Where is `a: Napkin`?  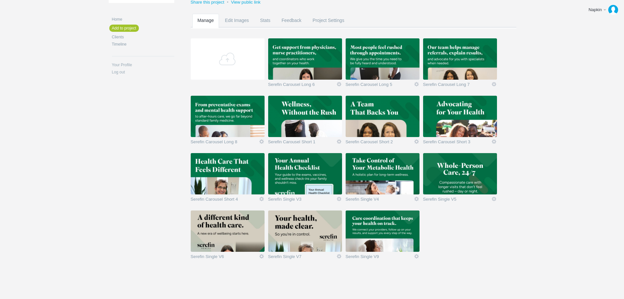
a: Napkin is located at coordinates (602, 10).